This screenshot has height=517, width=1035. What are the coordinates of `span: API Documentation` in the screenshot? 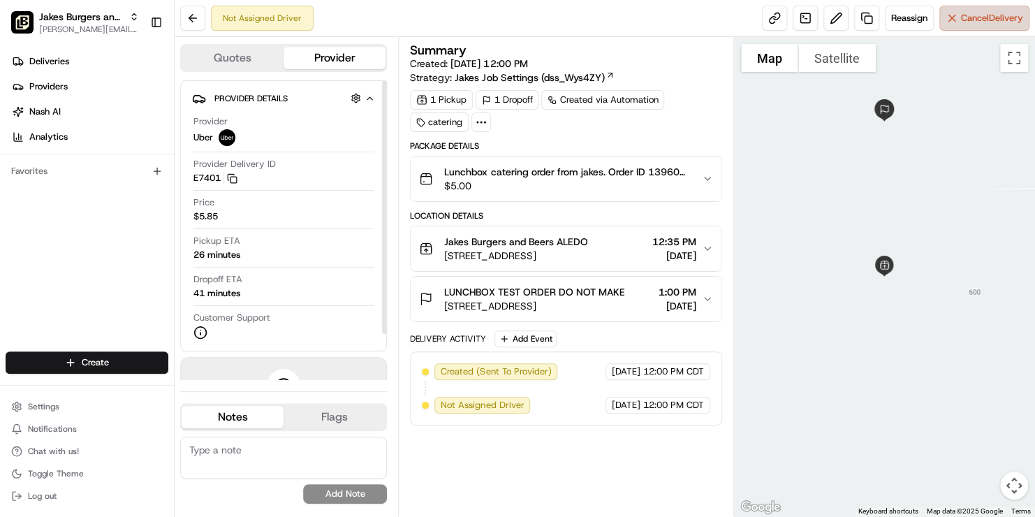 It's located at (178, 209).